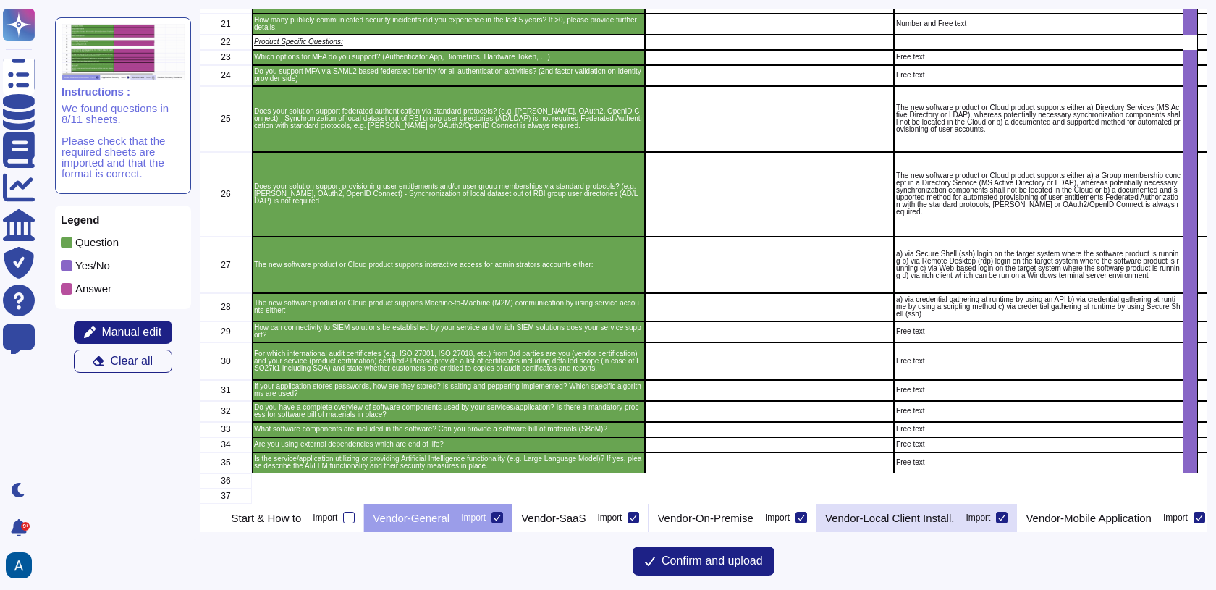 The height and width of the screenshot is (590, 1216). What do you see at coordinates (93, 288) in the screenshot?
I see `p: Answer` at bounding box center [93, 288].